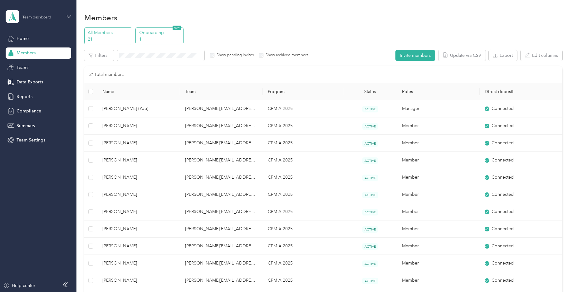 Image resolution: width=573 pixels, height=292 pixels. What do you see at coordinates (30, 82) in the screenshot?
I see `span: Data Exports` at bounding box center [30, 82].